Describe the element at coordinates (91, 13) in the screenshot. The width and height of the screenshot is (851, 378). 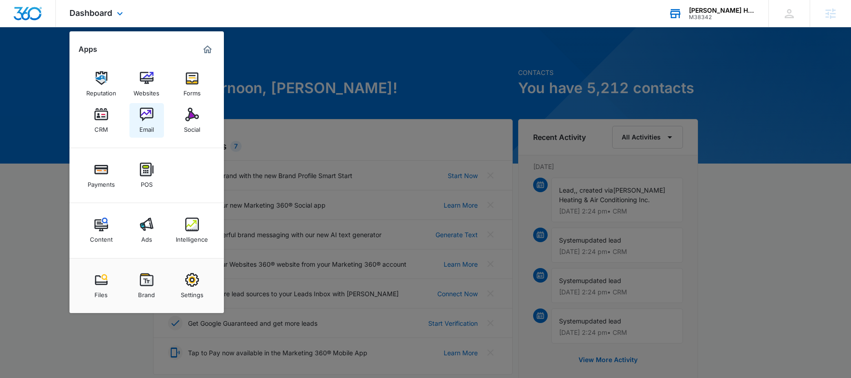
I see `span: Dashboard` at that location.